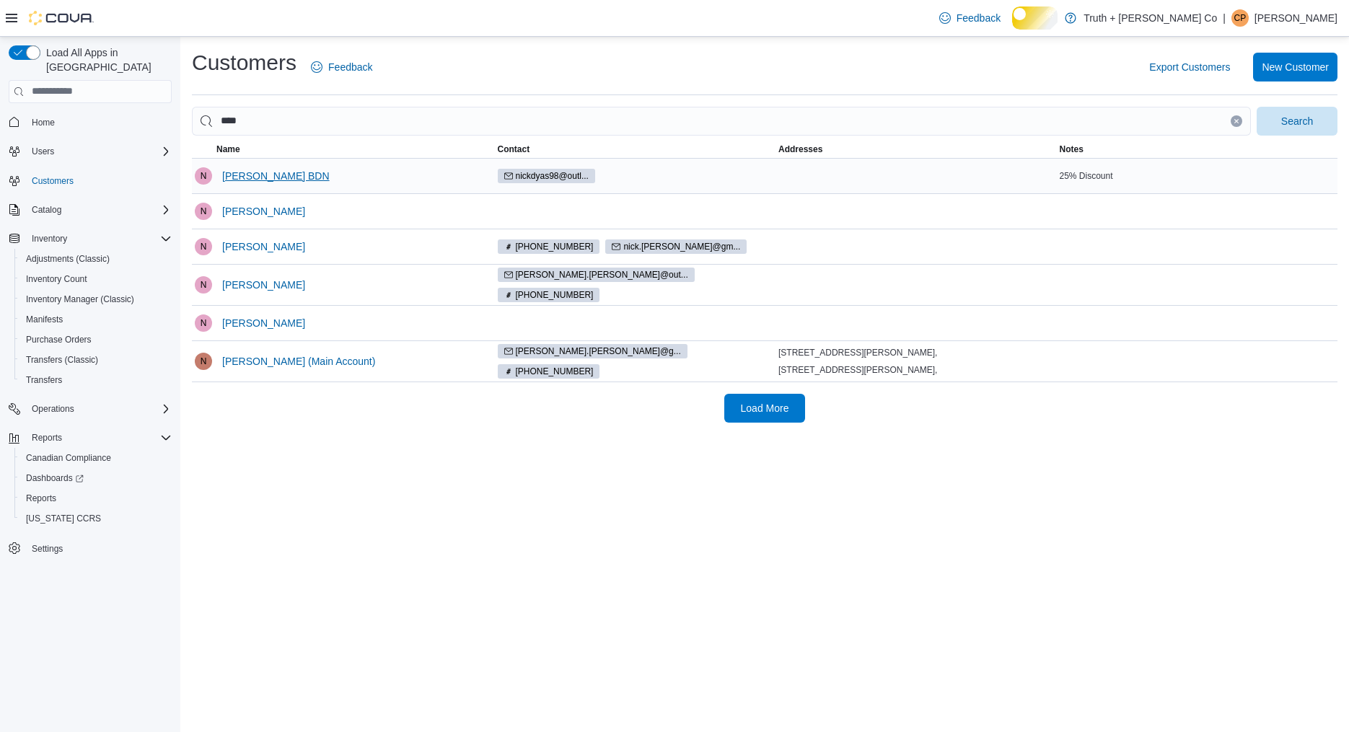 Image resolution: width=1349 pixels, height=732 pixels. What do you see at coordinates (90, 210) in the screenshot?
I see `button: Catalog` at bounding box center [90, 210].